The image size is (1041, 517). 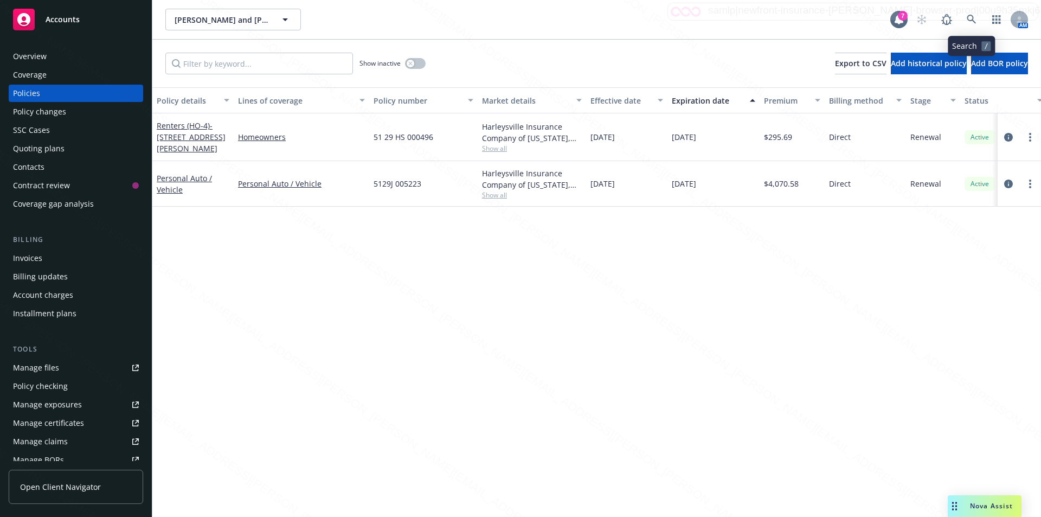 What do you see at coordinates (998, 100) in the screenshot?
I see `div: Status` at bounding box center [998, 100].